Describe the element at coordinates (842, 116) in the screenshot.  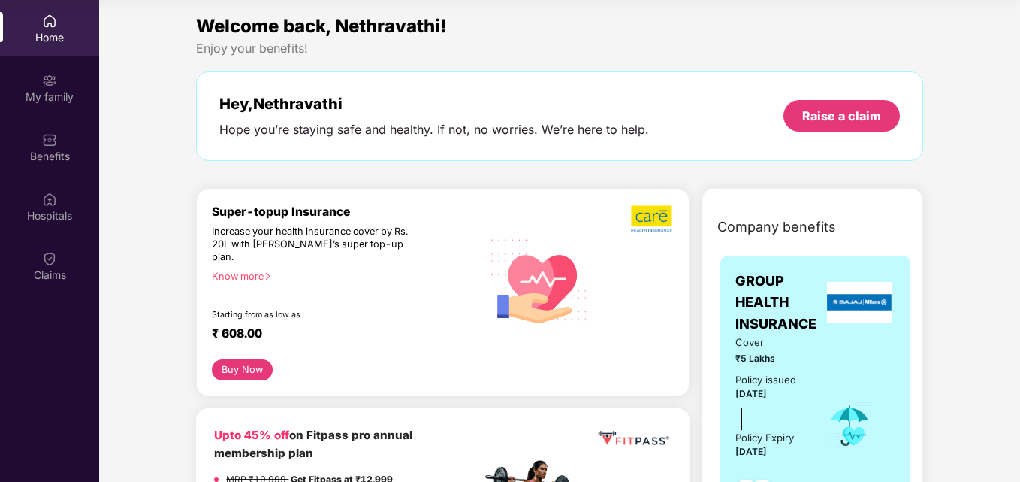
I see `div: Raise a claim` at that location.